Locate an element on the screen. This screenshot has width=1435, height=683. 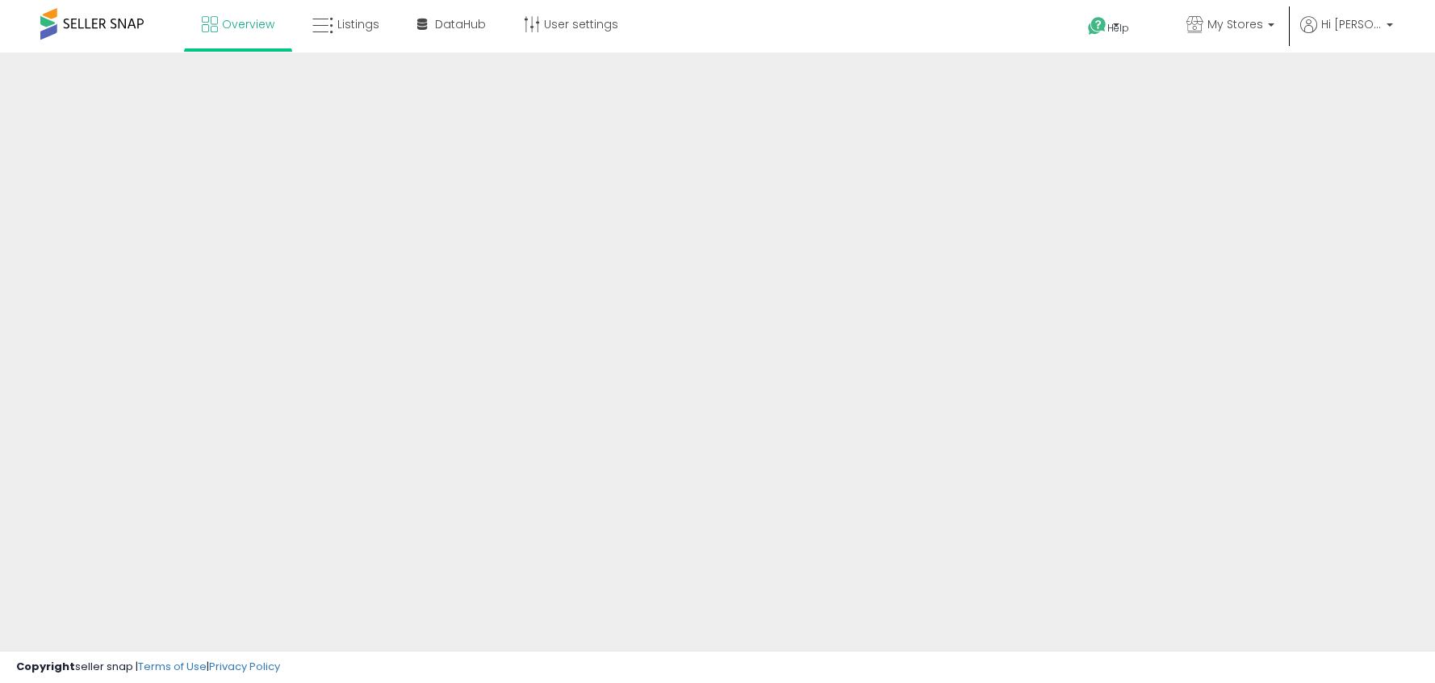
span: My Stores is located at coordinates (1235, 24).